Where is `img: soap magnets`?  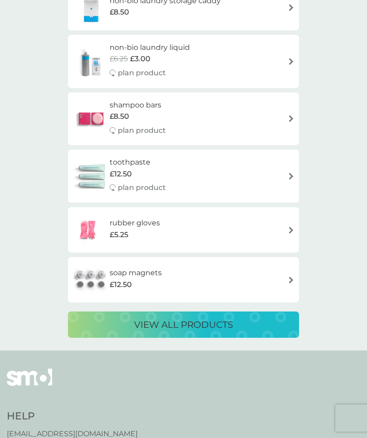 img: soap magnets is located at coordinates (91, 280).